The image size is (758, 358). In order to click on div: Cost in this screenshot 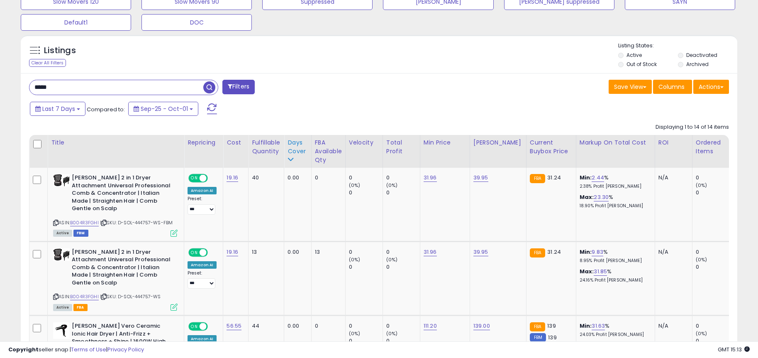, I will do `click(236, 142)`.